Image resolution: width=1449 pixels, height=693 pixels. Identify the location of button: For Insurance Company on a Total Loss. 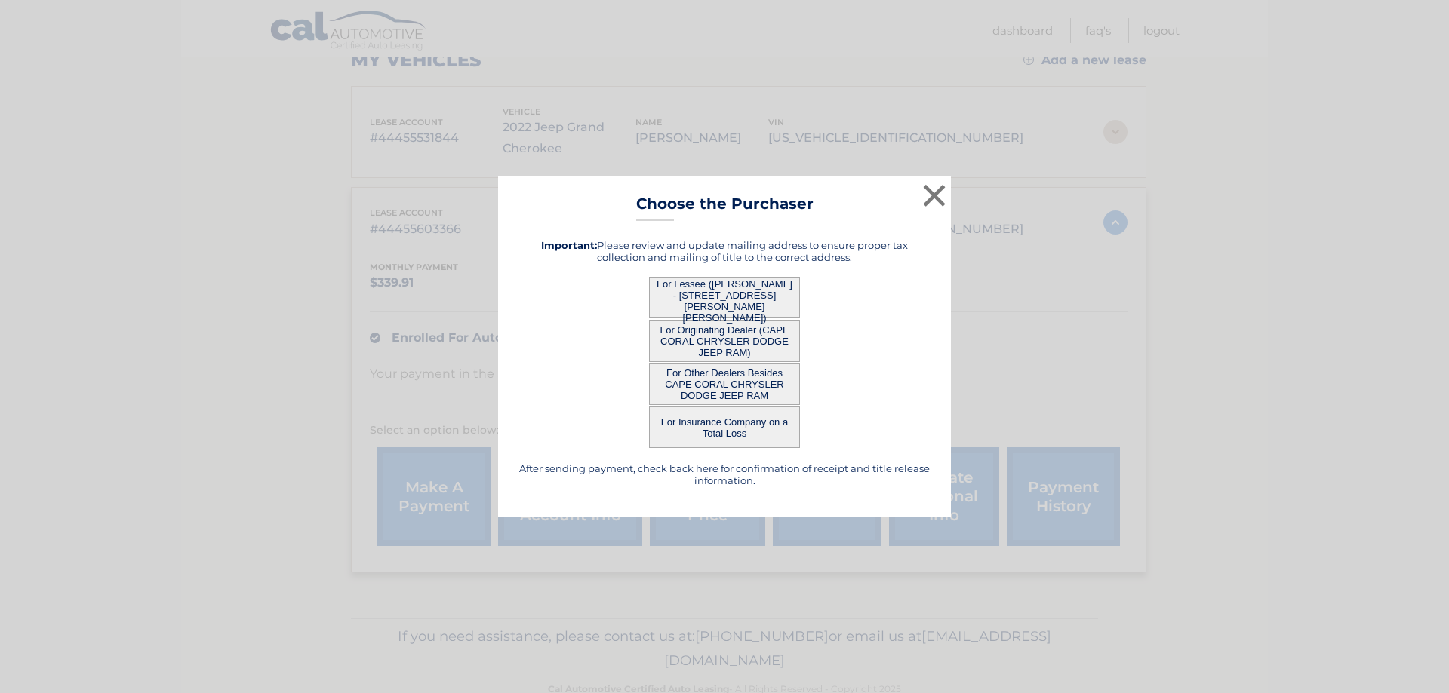
(724, 427).